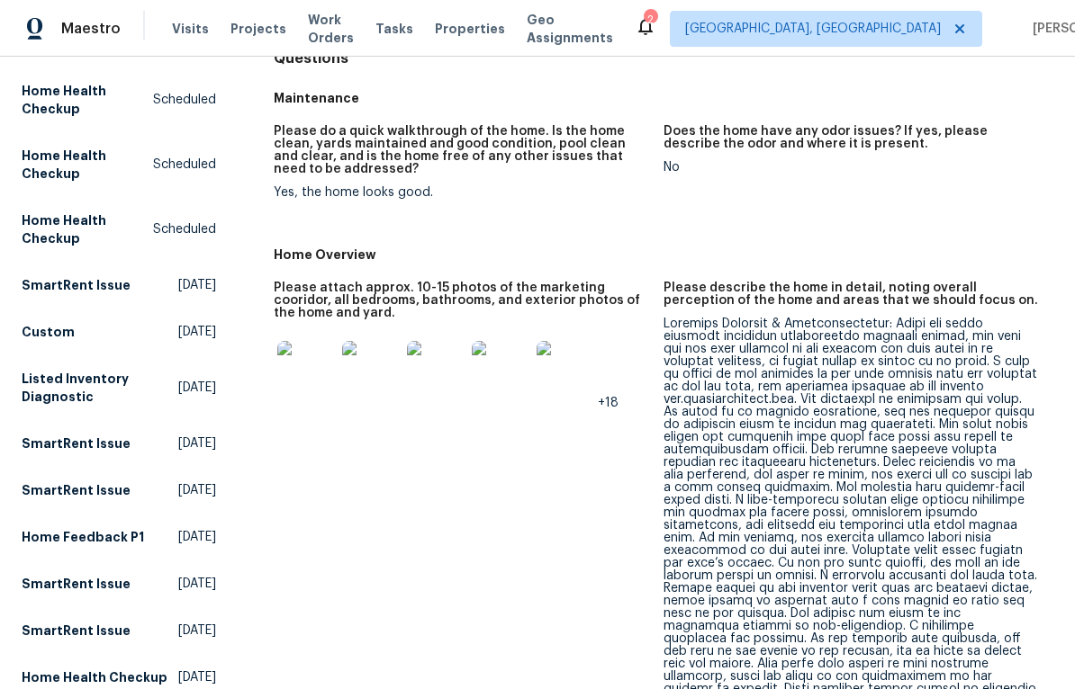 The width and height of the screenshot is (1075, 689). I want to click on h5: Home Overview, so click(663, 255).